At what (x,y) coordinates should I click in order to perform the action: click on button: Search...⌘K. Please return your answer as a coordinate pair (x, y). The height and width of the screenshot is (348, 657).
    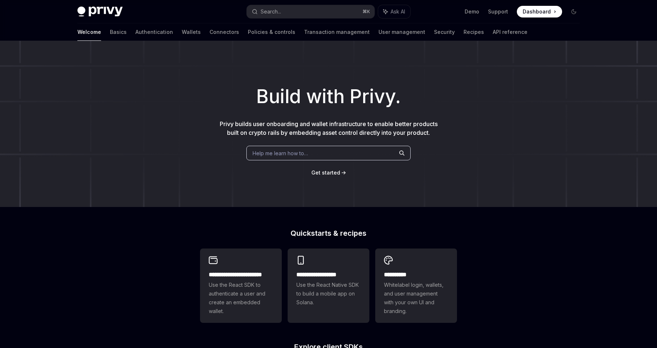
    Looking at the image, I should click on (310, 12).